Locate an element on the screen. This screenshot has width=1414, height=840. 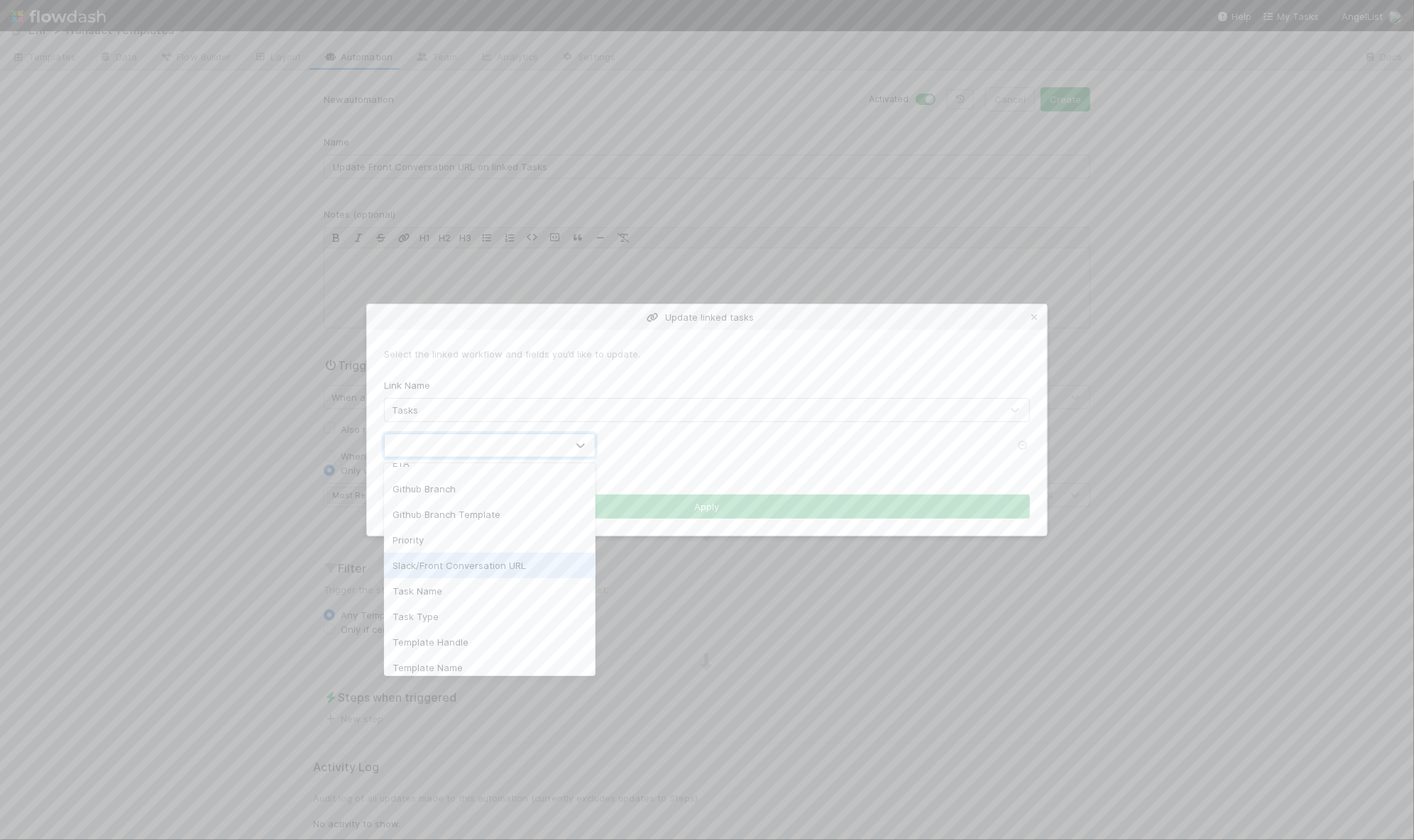
label: Link Name is located at coordinates (406, 385).